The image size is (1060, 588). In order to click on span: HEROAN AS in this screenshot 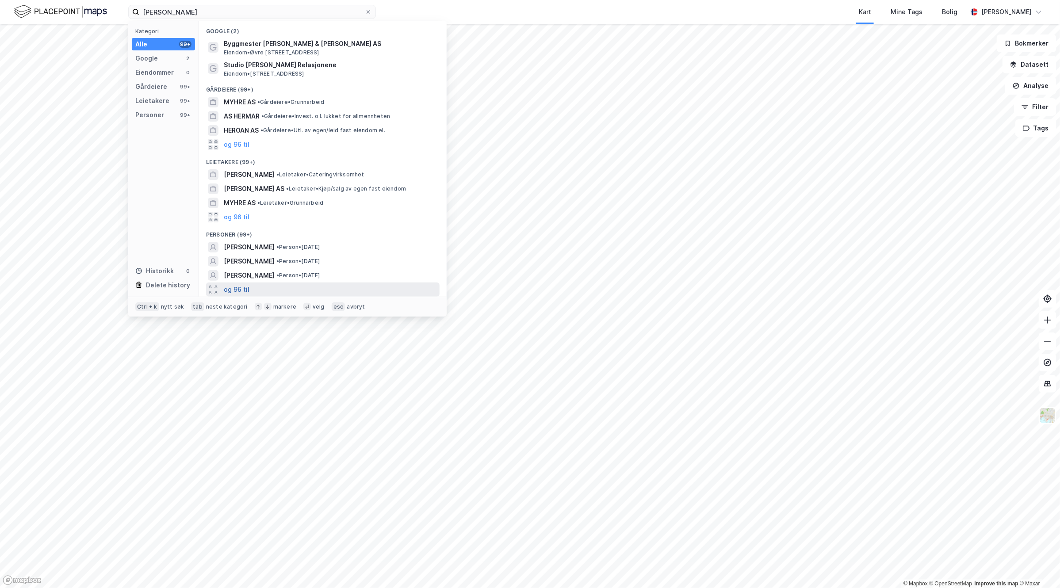, I will do `click(241, 130)`.